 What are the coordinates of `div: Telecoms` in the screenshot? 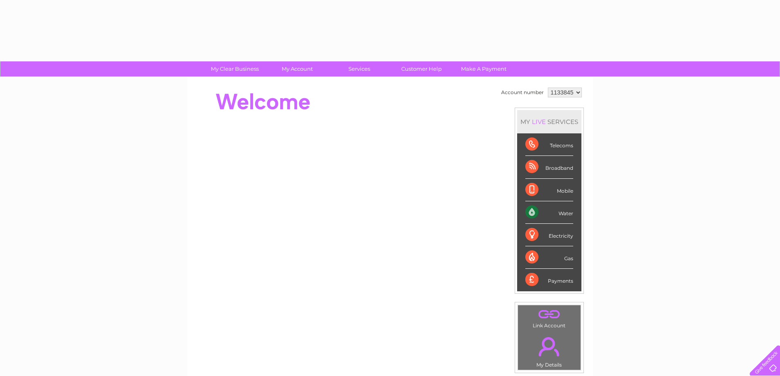 It's located at (549, 144).